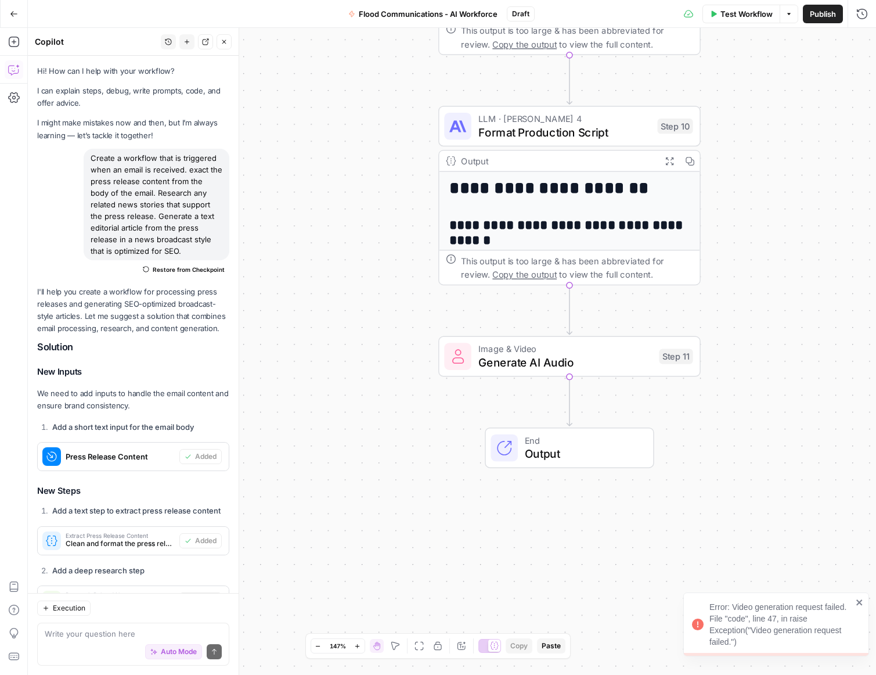 The height and width of the screenshot is (675, 876). Describe the element at coordinates (570, 357) in the screenshot. I see `div: Image & VideoGenerate AI AudioStep 11` at that location.